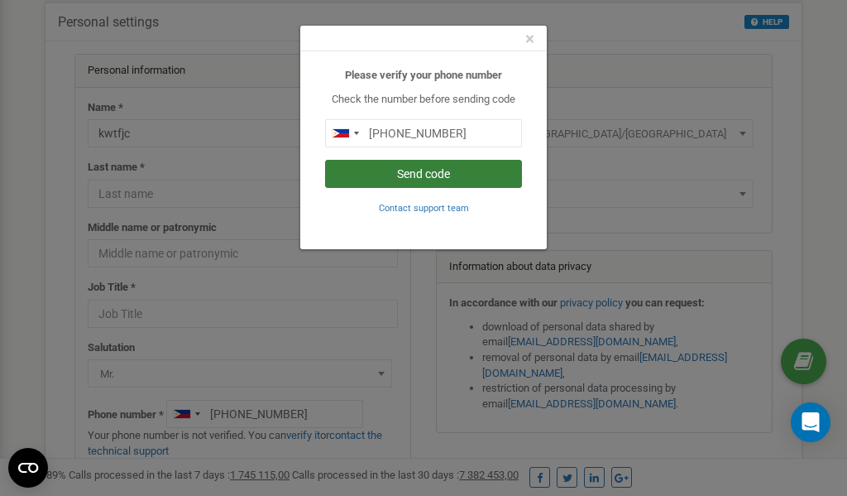 Image resolution: width=847 pixels, height=496 pixels. I want to click on button: Close, so click(530, 39).